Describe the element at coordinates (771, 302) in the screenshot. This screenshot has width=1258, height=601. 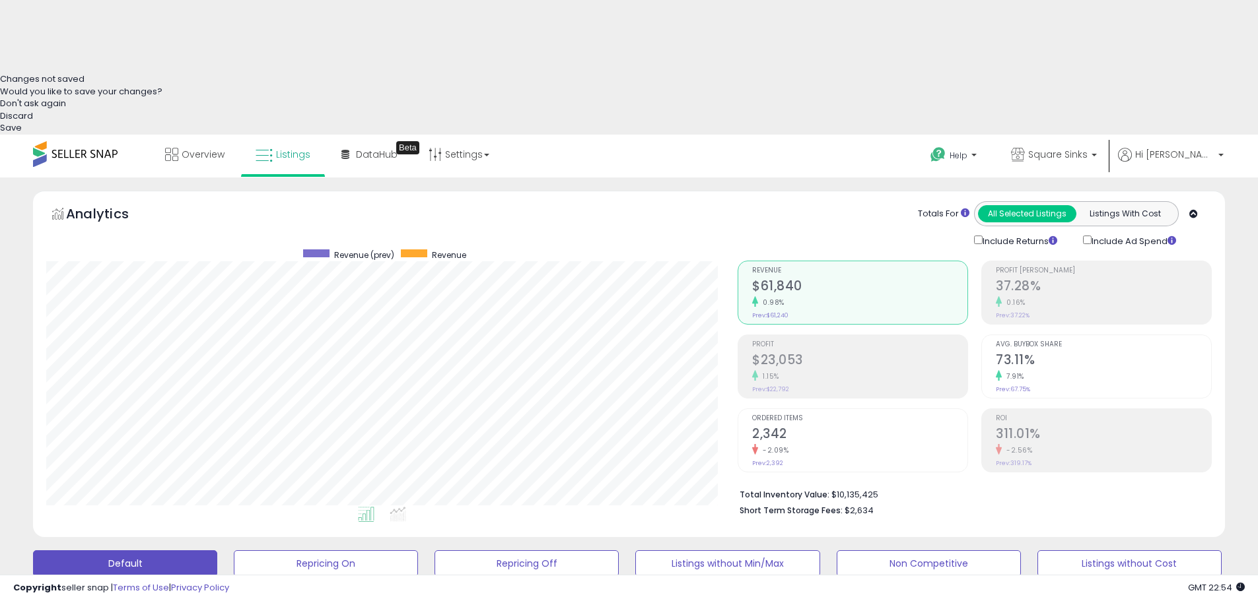
I see `small: 0.98%` at that location.